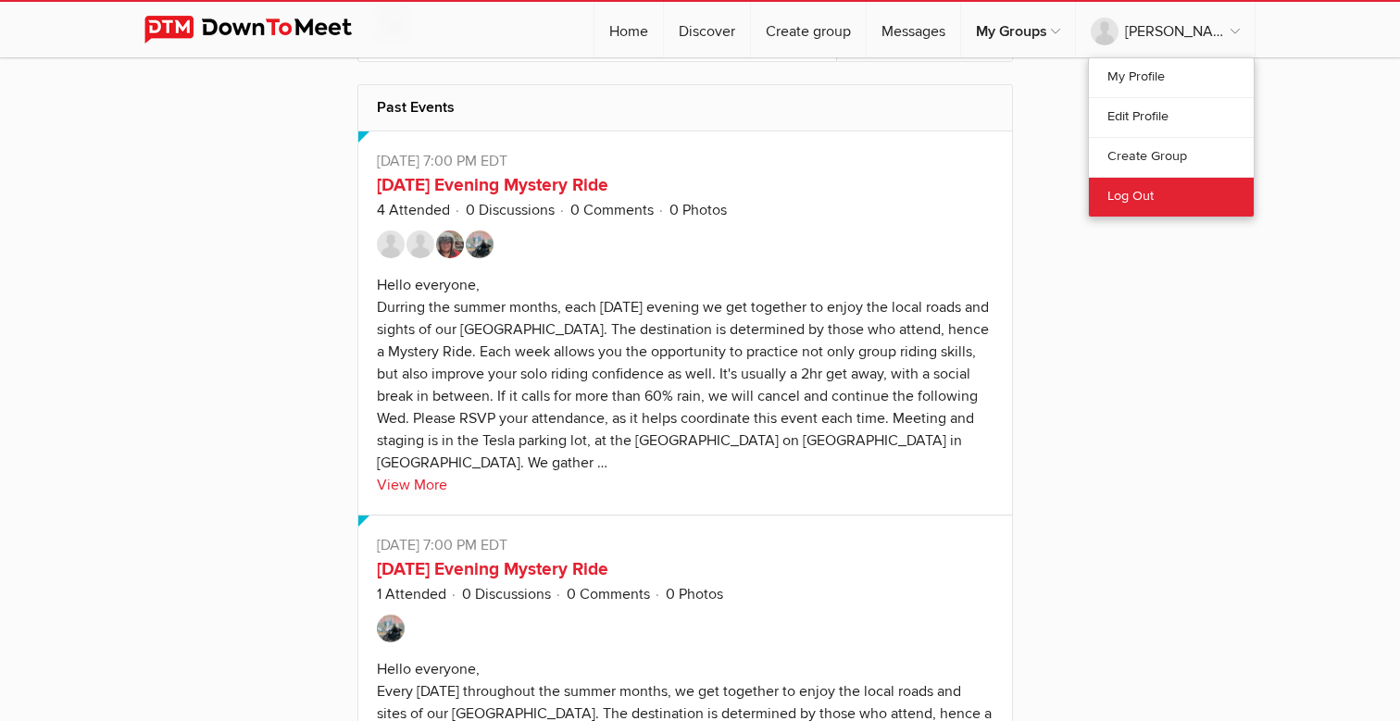 Image resolution: width=1400 pixels, height=721 pixels. Describe the element at coordinates (1171, 78) in the screenshot. I see `a: My Profile` at that location.